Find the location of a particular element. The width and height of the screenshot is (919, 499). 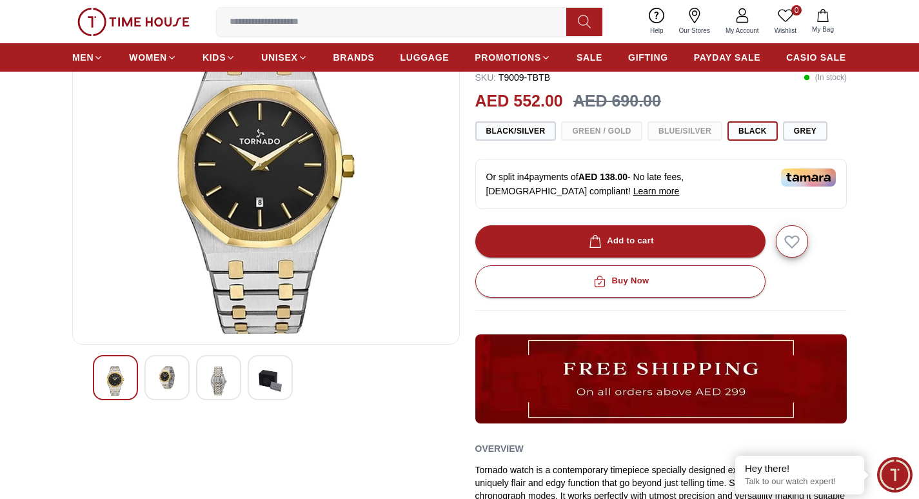

span: PAYDAY SALE is located at coordinates (727, 57).